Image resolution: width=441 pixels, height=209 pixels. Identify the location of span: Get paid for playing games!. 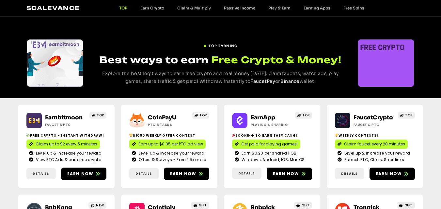
(269, 144).